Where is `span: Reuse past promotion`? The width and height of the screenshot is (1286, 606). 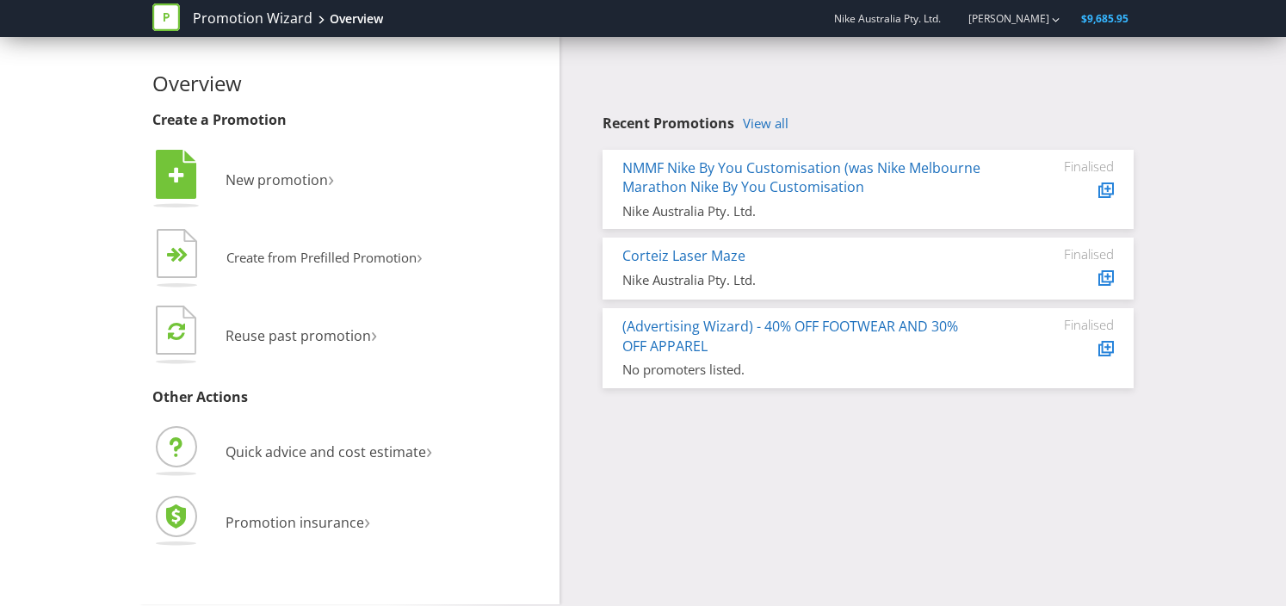 span: Reuse past promotion is located at coordinates (298, 336).